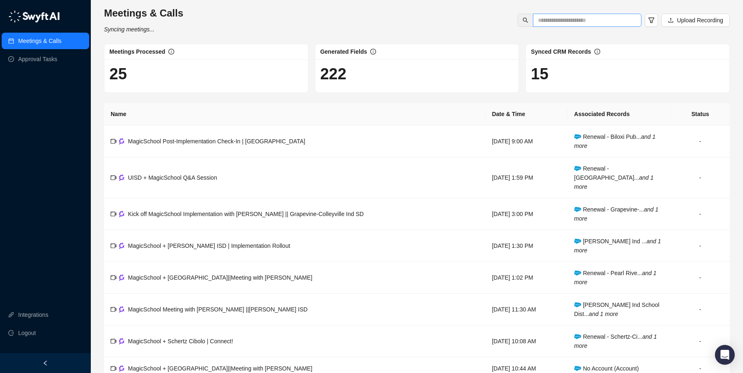 The image size is (743, 373). I want to click on span: Renewal - Grapevine-..., so click(616, 214).